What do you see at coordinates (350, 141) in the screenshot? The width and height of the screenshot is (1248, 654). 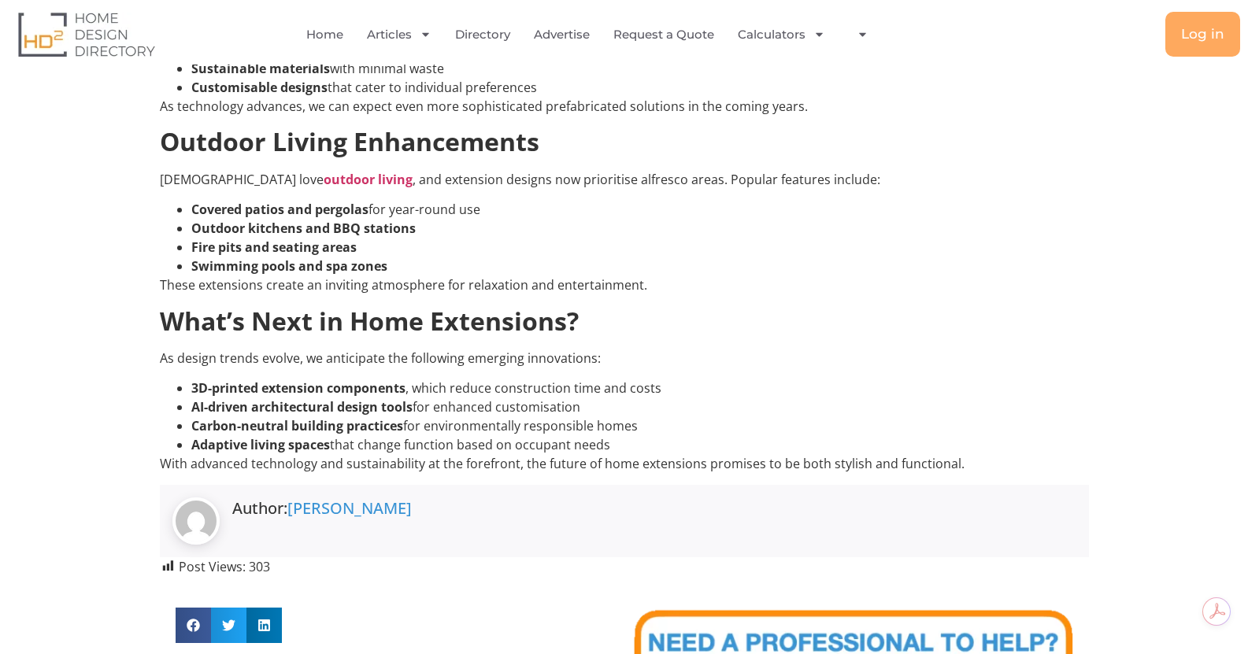 I see `b: Outdoor Living Enhancements` at bounding box center [350, 141].